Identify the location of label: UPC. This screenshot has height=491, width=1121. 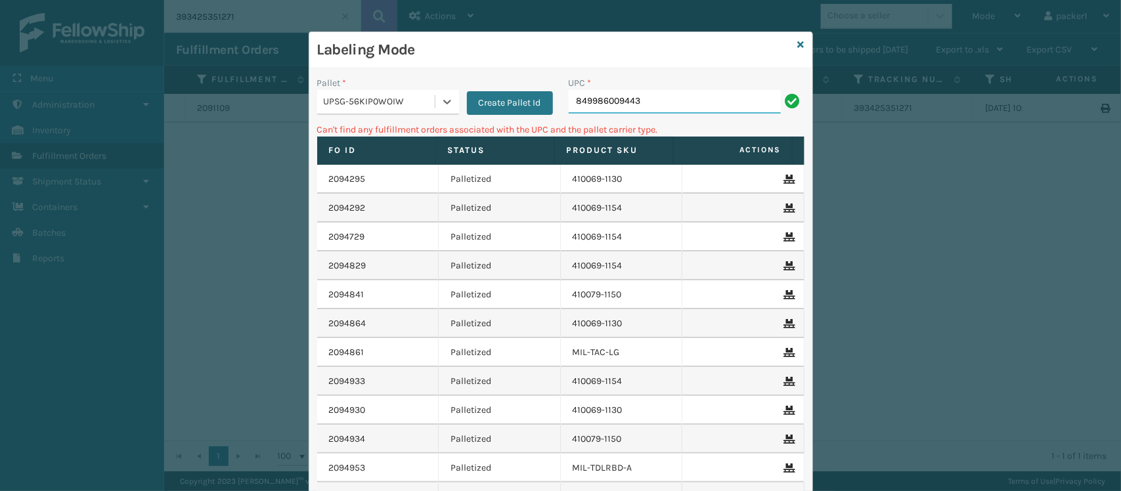
(580, 83).